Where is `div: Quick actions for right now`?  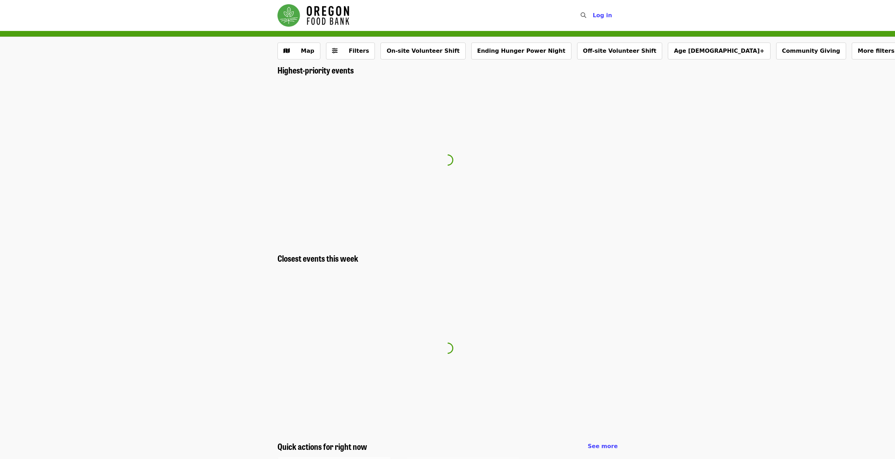
div: Quick actions for right now is located at coordinates (447, 446).